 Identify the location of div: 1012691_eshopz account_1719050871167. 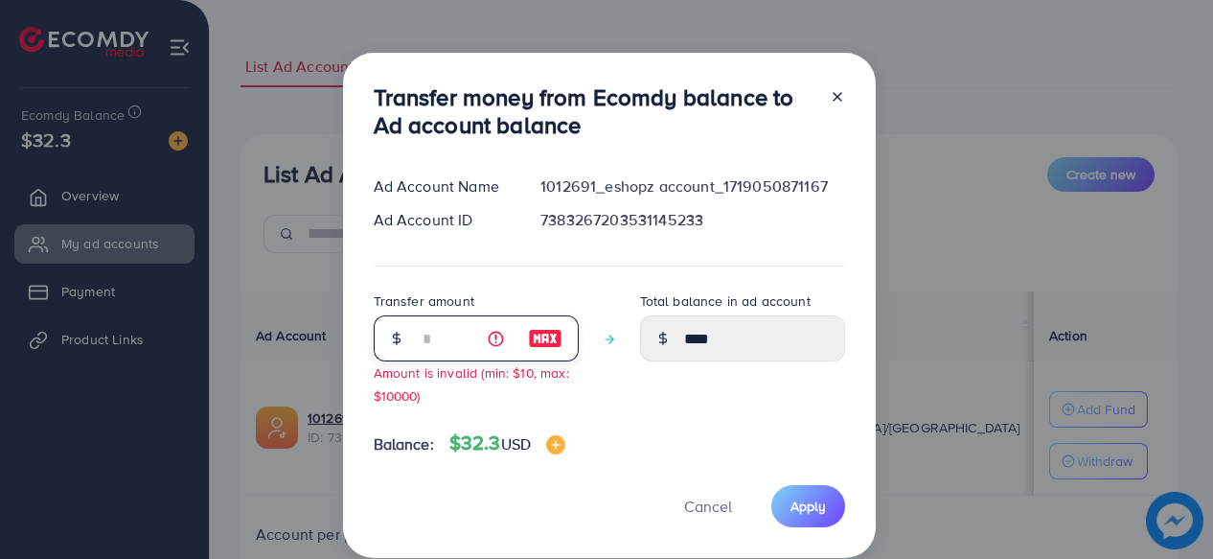
(692, 186).